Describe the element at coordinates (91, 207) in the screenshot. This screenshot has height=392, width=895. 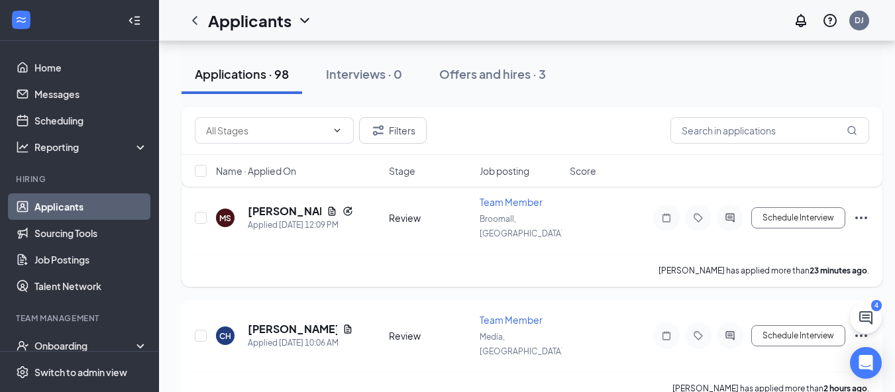
I see `a: Applicants` at that location.